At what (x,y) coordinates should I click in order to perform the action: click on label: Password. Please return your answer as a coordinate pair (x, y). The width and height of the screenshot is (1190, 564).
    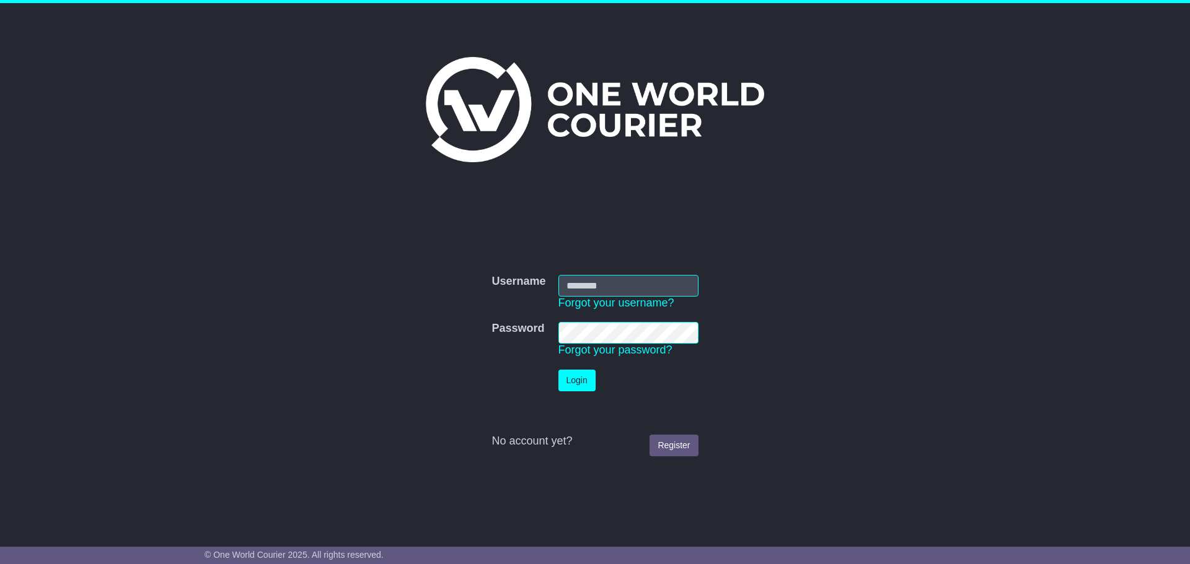
    Looking at the image, I should click on (517, 329).